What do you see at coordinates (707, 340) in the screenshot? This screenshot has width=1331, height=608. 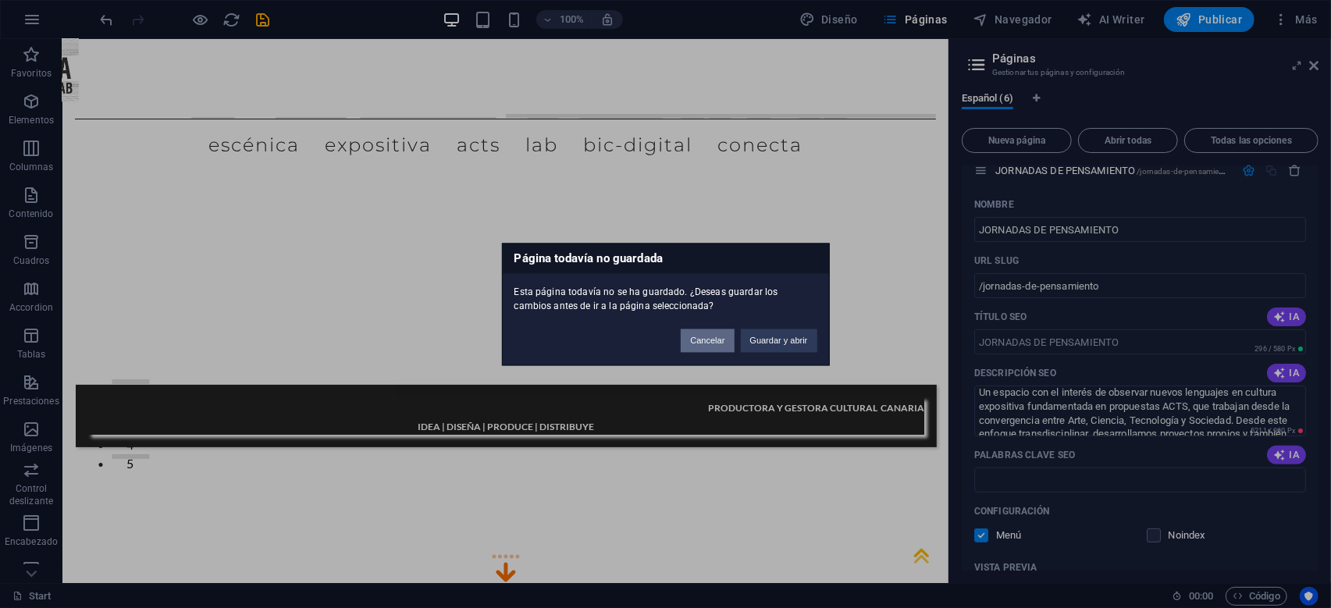 I see `button: Cancelar` at bounding box center [707, 340].